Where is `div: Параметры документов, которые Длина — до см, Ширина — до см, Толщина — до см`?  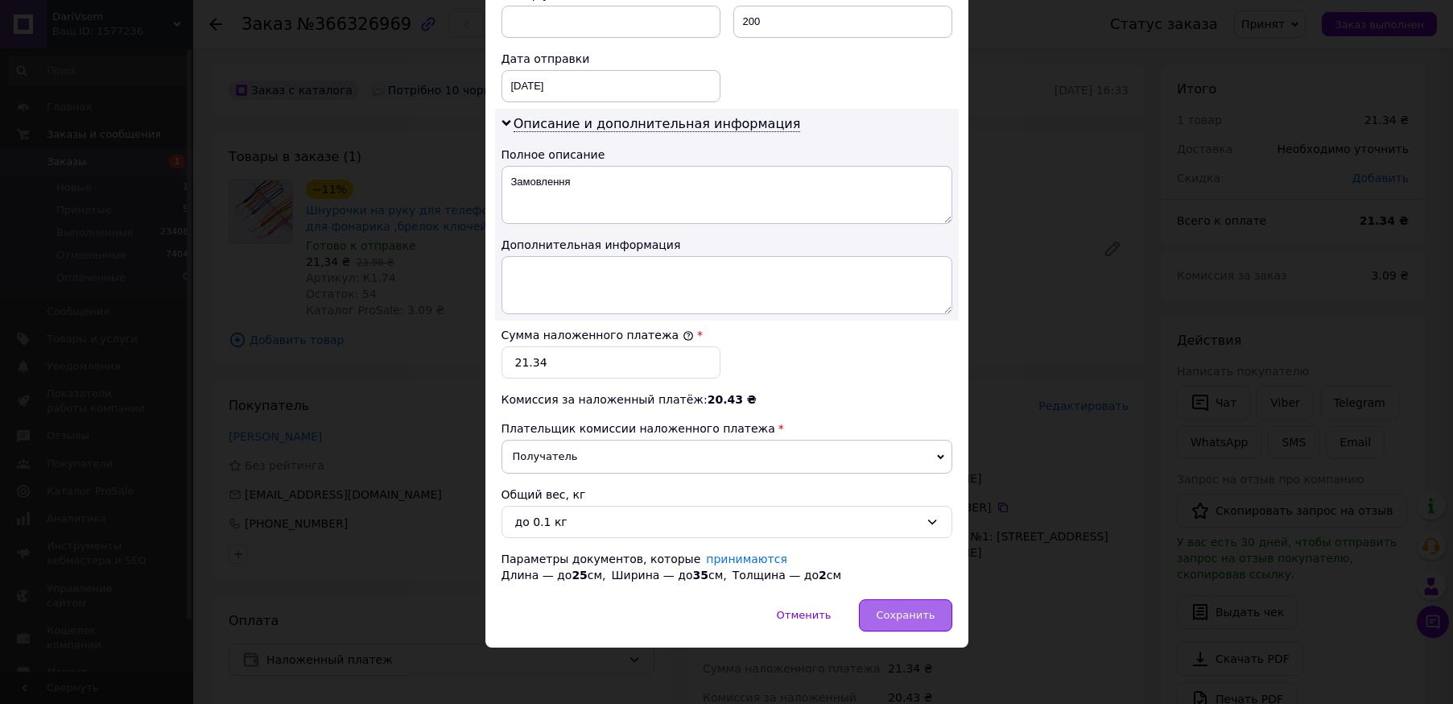
div: Параметры документов, которые Длина — до см, Ширина — до см, Толщина — до см is located at coordinates (727, 567).